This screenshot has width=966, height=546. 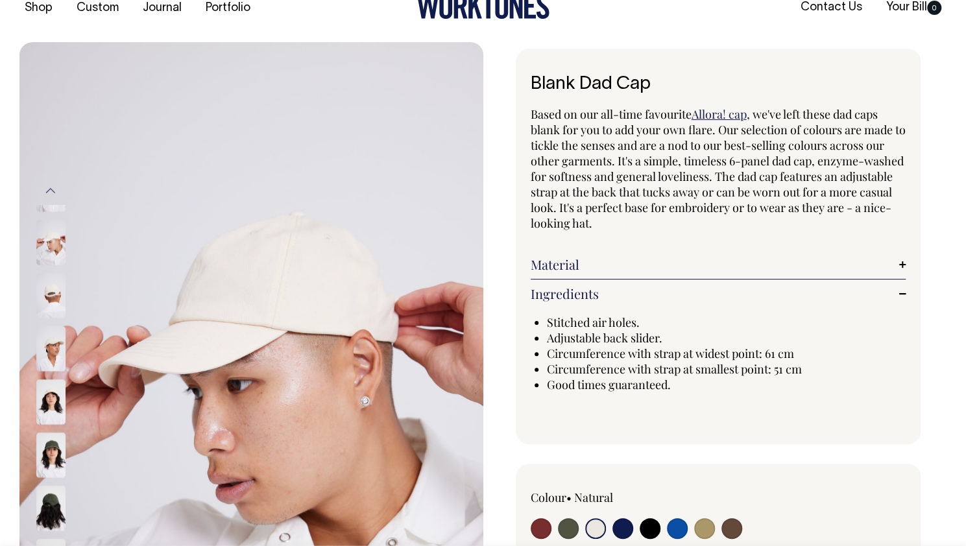 What do you see at coordinates (718, 84) in the screenshot?
I see `h1: Blank Dad Cap` at bounding box center [718, 84].